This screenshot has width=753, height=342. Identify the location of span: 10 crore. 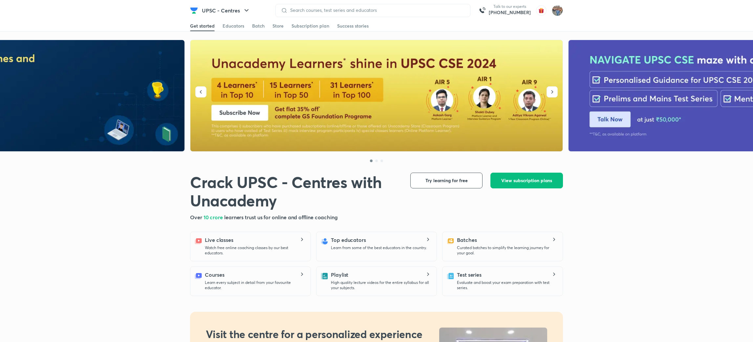
(214, 217).